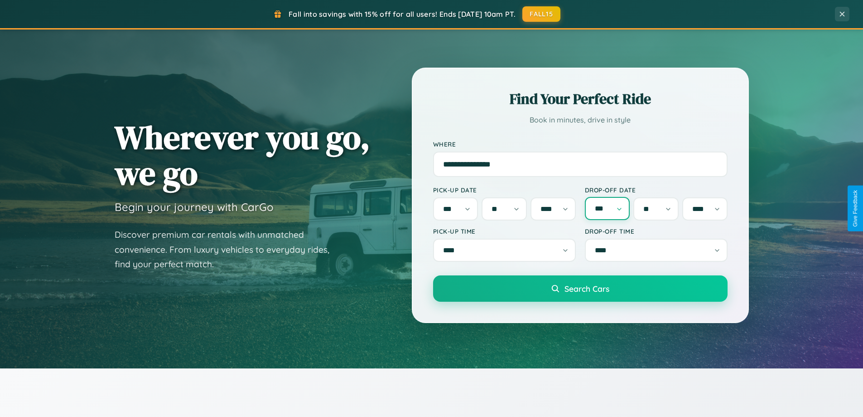 The width and height of the screenshot is (863, 417). I want to click on h1: Wherever you go, we go, so click(242, 155).